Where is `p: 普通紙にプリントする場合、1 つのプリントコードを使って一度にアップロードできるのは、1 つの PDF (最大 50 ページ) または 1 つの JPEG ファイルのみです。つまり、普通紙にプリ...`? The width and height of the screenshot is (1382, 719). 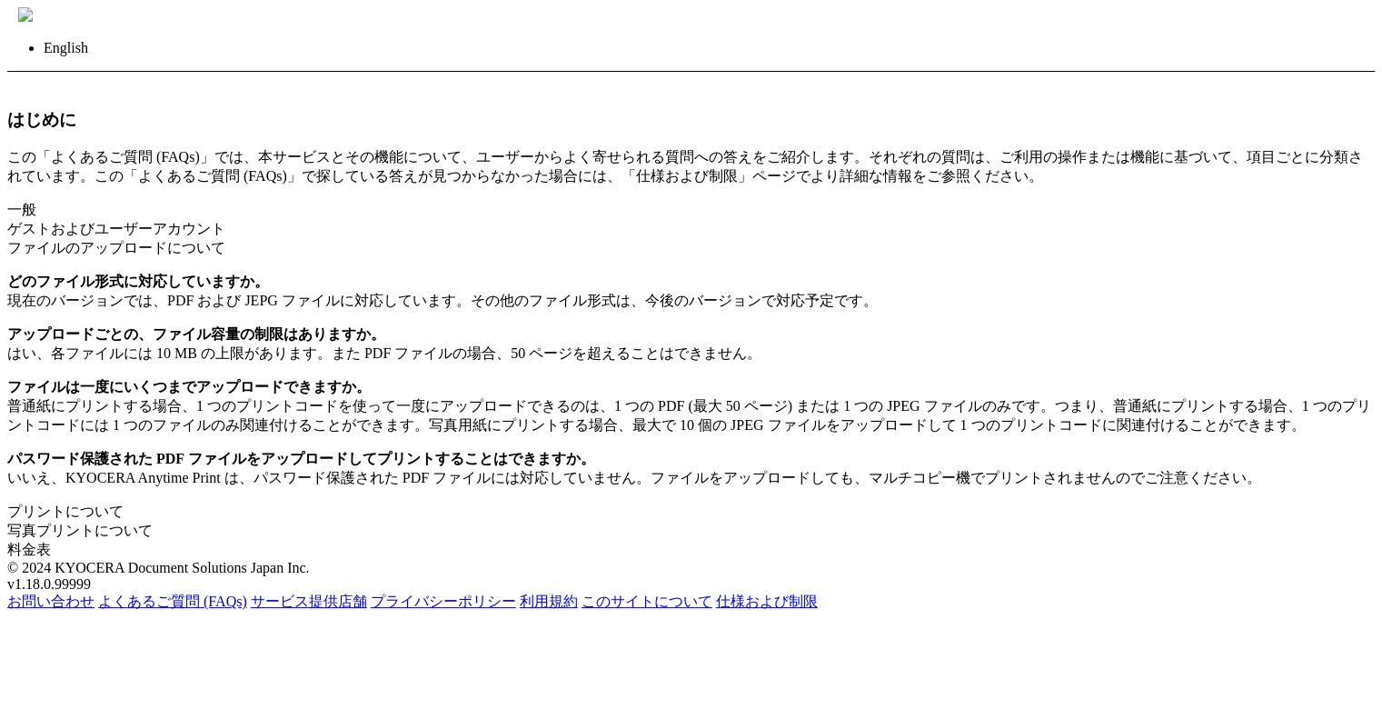 p: 普通紙にプリントする場合、1 つのプリントコードを使って一度にアップロードできるのは、1 つの PDF (最大 50 ページ) または 1 つの JPEG ファイルのみです。つまり、普通紙にプリ... is located at coordinates (690, 406).